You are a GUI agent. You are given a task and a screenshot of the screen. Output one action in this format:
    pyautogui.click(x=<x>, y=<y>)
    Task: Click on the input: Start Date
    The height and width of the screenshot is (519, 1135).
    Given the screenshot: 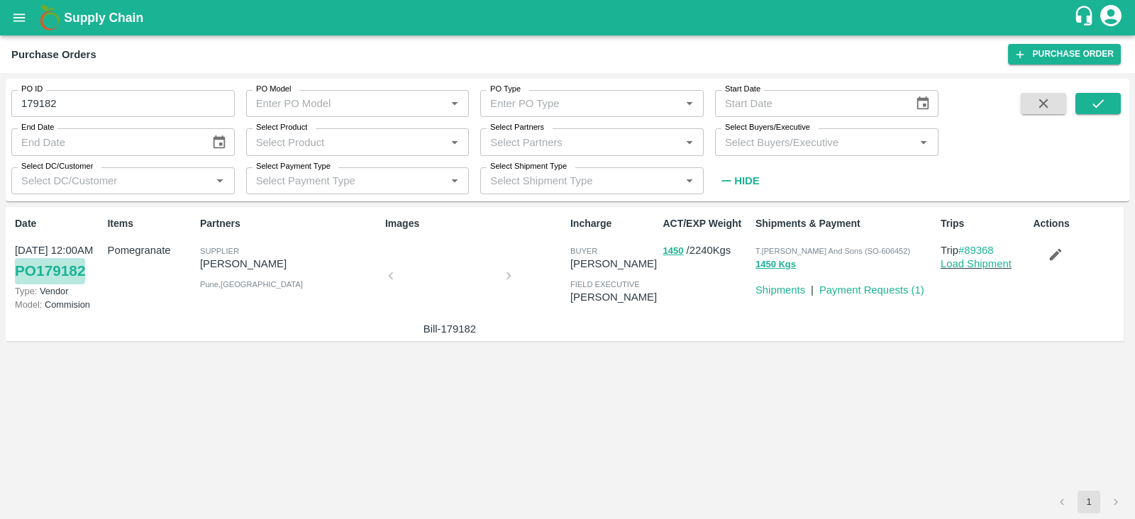 What is the action you would take?
    pyautogui.click(x=809, y=104)
    